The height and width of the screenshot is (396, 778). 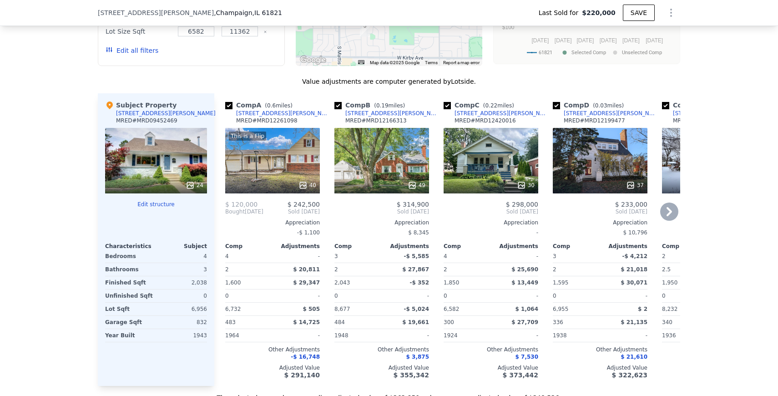 I want to click on span: $ 30,071, so click(x=634, y=283).